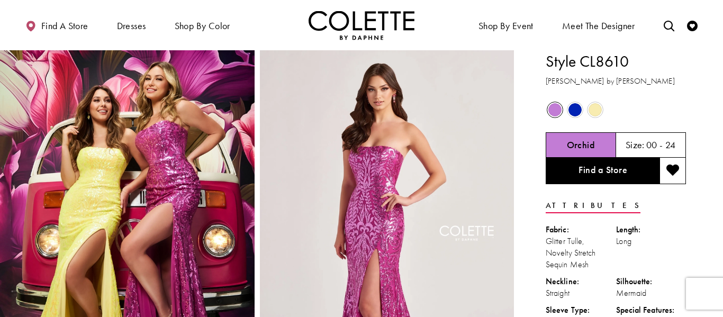 This screenshot has width=723, height=317. I want to click on div: Product color controls state depends on size chosen, so click(616, 110).